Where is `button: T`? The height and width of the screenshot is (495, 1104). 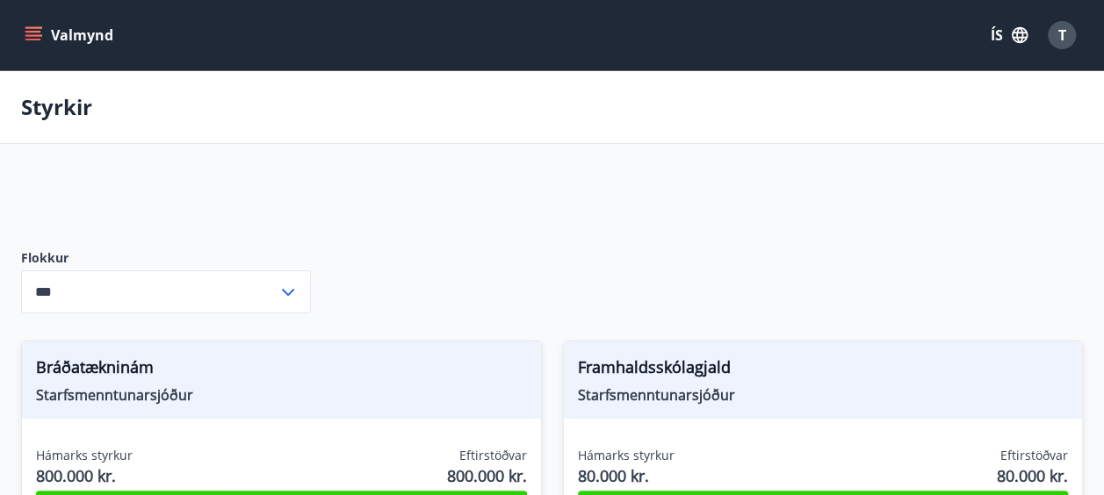 button: T is located at coordinates (1062, 35).